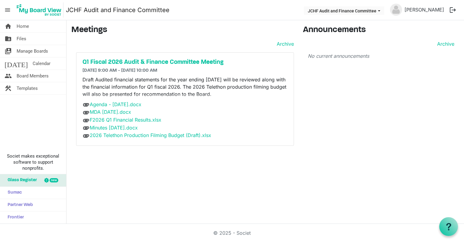  Describe the element at coordinates (14, 217) in the screenshot. I see `span: Frontier` at that location.